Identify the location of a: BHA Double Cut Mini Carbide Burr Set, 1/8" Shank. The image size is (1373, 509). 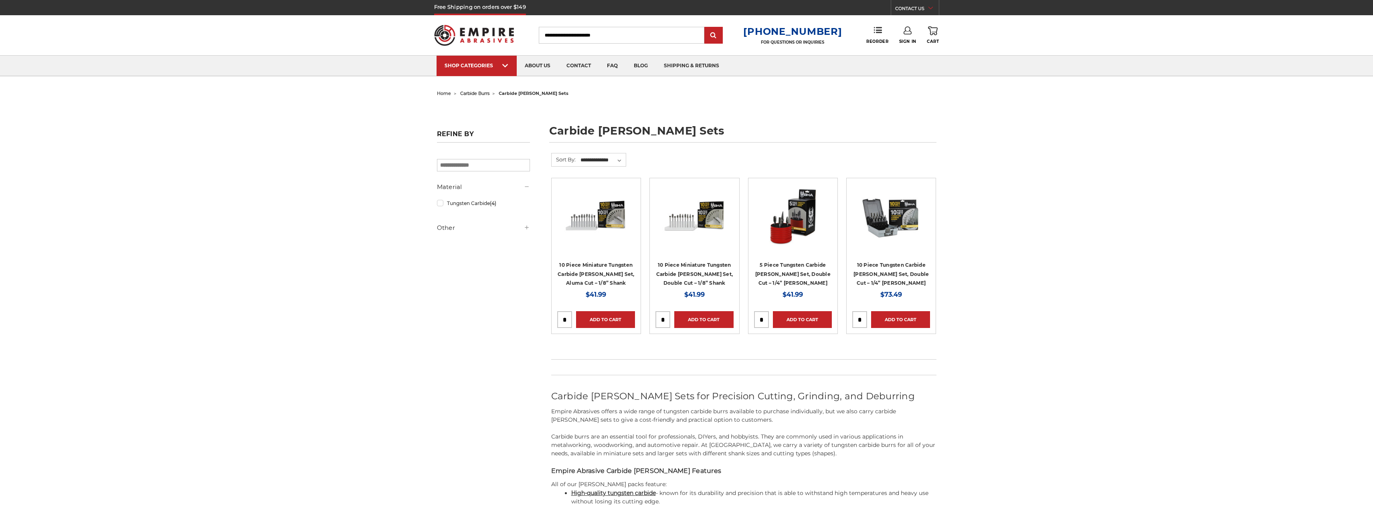
(694, 223).